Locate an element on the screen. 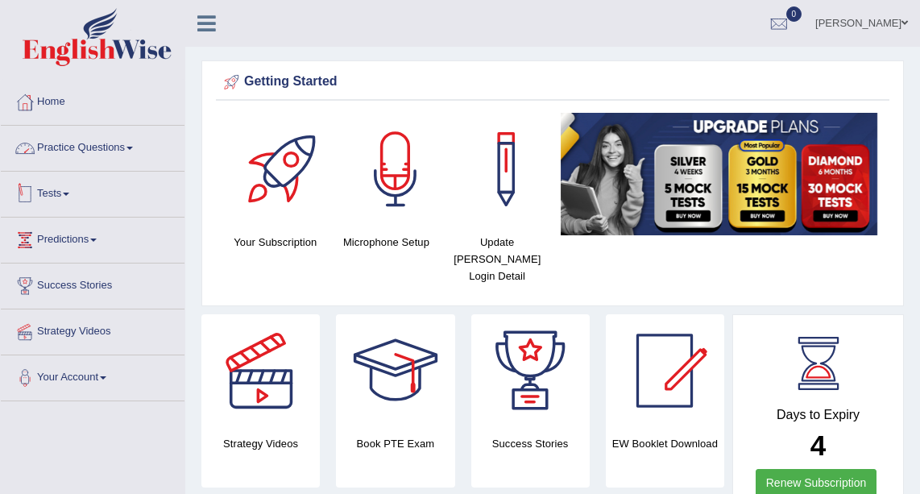 This screenshot has height=494, width=920. a: Your Account is located at coordinates (93, 375).